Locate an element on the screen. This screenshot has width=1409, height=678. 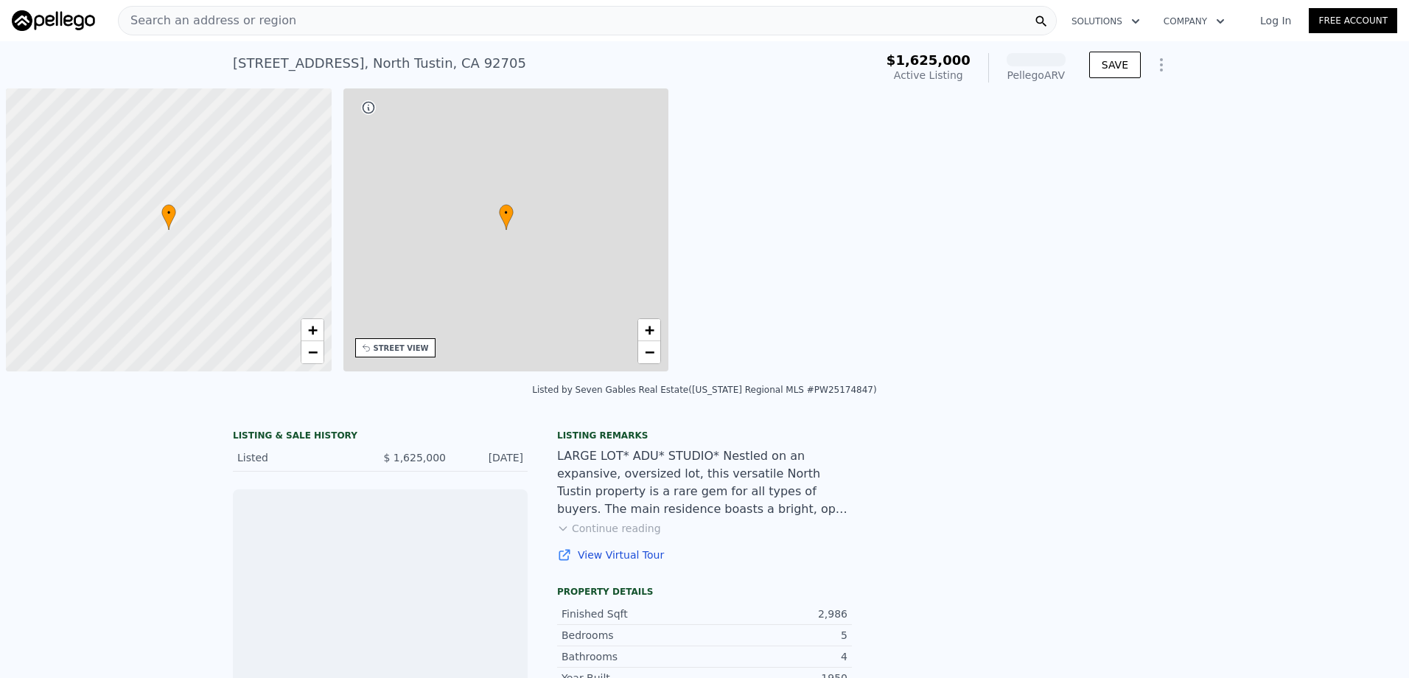
button: Company is located at coordinates (1194, 21).